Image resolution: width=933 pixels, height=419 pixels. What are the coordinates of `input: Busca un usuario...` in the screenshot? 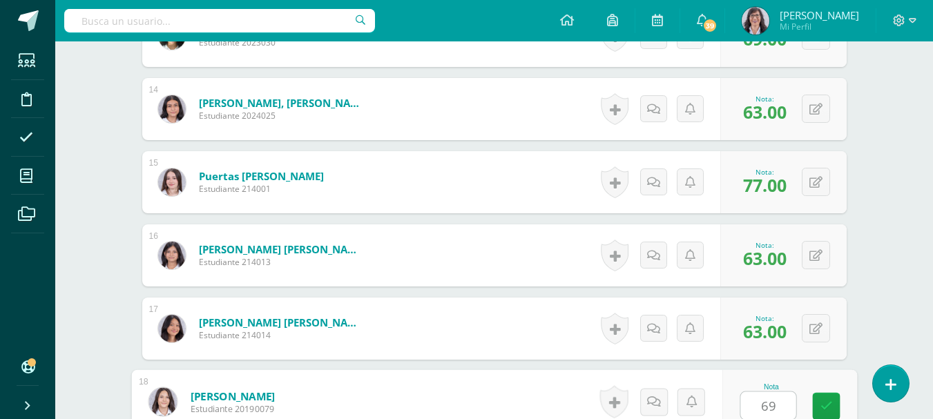 It's located at (220, 21).